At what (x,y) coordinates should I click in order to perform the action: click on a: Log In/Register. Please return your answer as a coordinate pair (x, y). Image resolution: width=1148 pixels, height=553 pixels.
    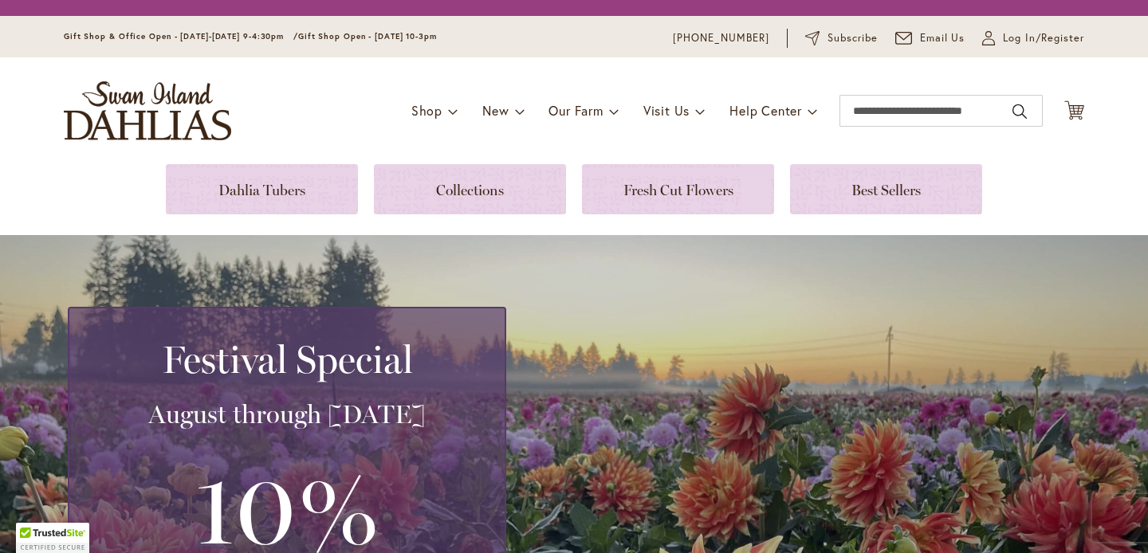
    Looking at the image, I should click on (1033, 38).